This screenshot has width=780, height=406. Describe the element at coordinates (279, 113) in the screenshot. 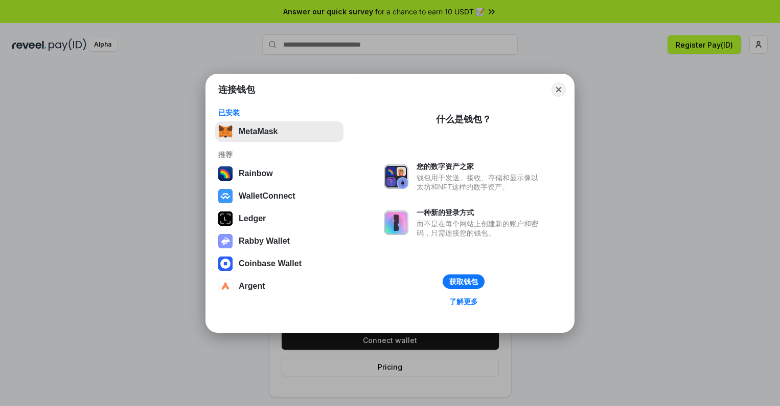

I see `div: 已安装` at that location.